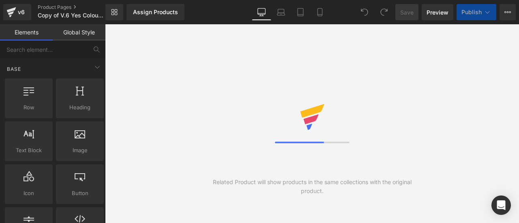 The image size is (519, 223). I want to click on a: v6, so click(17, 12).